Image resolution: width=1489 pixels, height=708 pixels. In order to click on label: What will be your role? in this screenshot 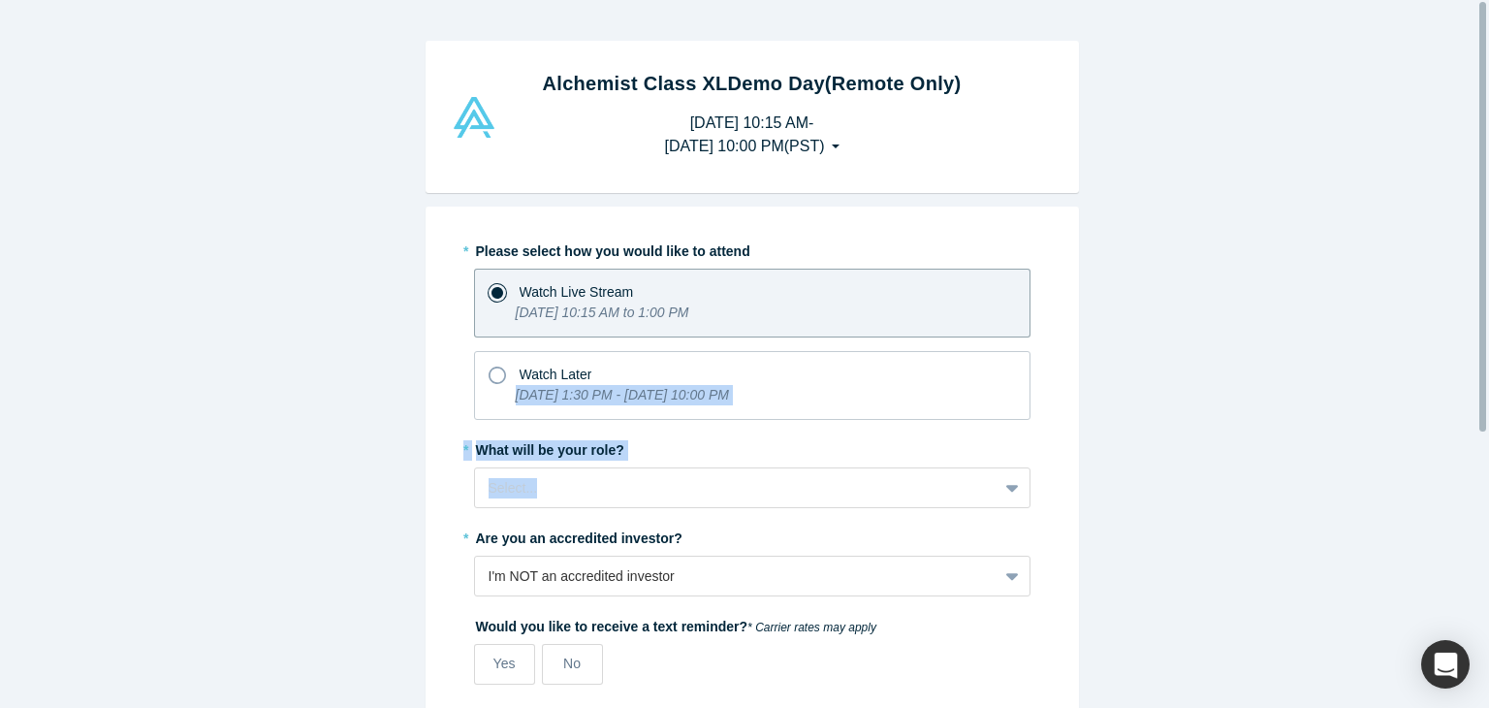, I will do `click(752, 447)`.